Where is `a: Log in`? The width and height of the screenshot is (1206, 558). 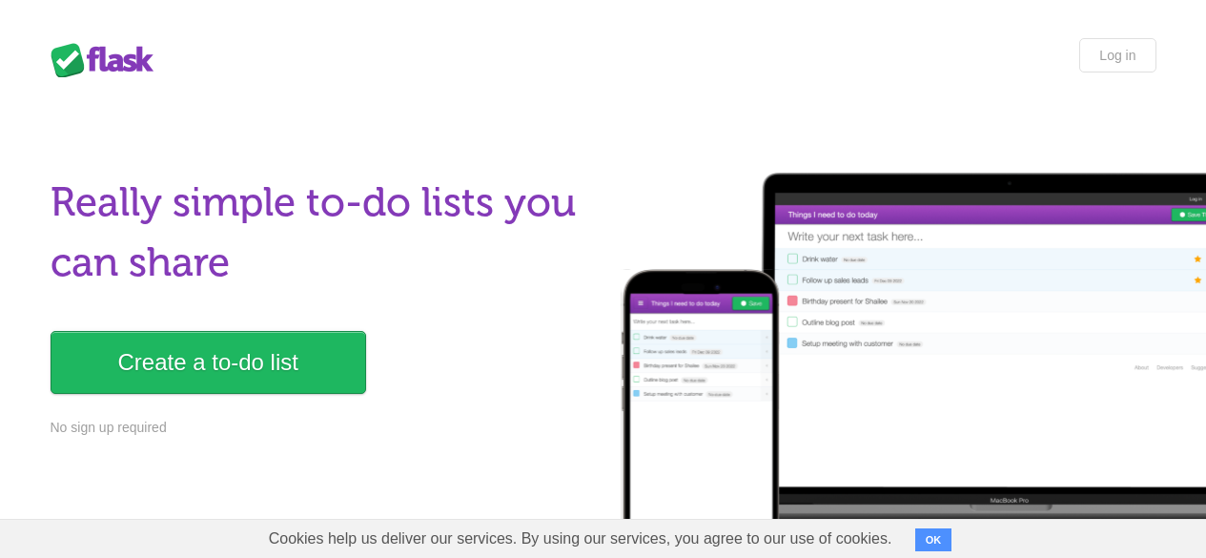 a: Log in is located at coordinates (1117, 55).